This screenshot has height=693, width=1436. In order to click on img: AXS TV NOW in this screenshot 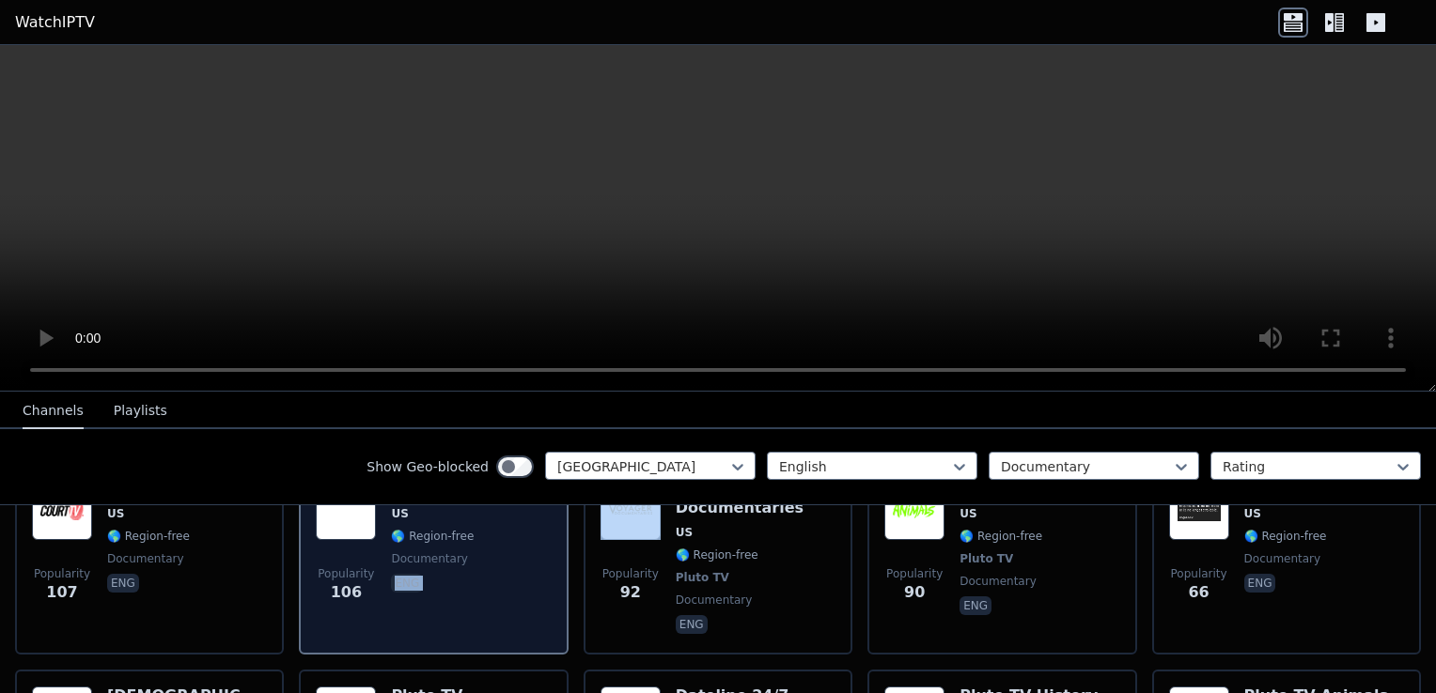, I will do `click(346, 510)`.